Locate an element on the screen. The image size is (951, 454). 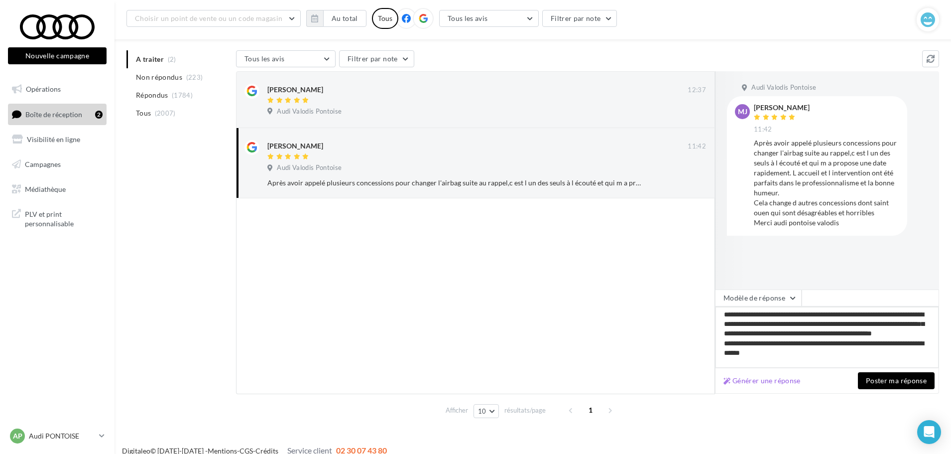
p: Audi PONTOISE is located at coordinates (62, 436).